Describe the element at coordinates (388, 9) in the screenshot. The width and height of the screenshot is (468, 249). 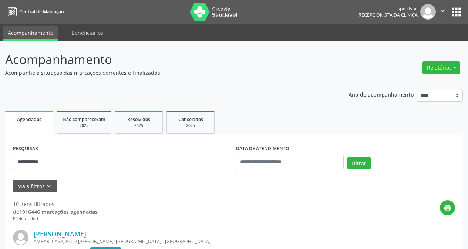
I see `div: Uspe Uspe` at that location.